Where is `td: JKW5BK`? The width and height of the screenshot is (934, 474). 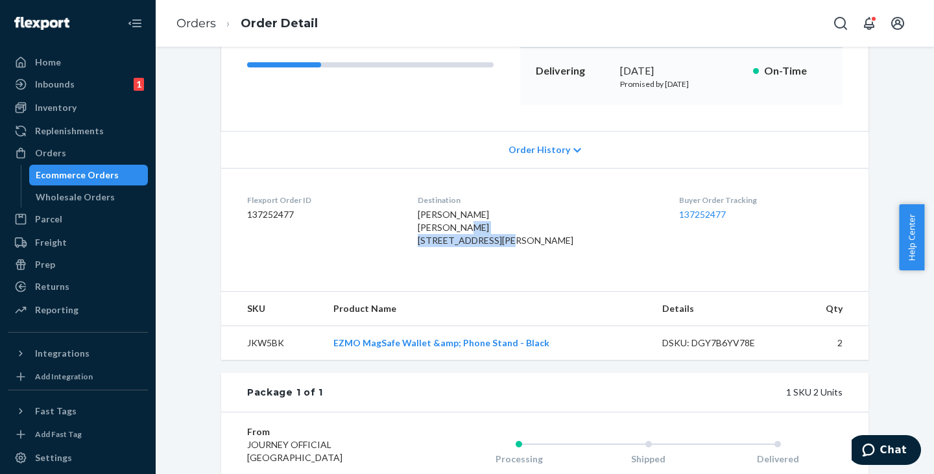 td: JKW5BK is located at coordinates (272, 343).